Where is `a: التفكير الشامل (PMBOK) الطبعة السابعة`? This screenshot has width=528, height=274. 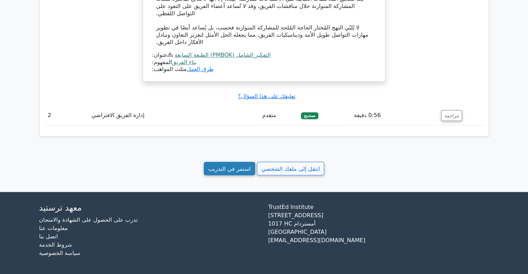 a: التفكير الشامل (PMBOK) الطبعة السابعة is located at coordinates (222, 55).